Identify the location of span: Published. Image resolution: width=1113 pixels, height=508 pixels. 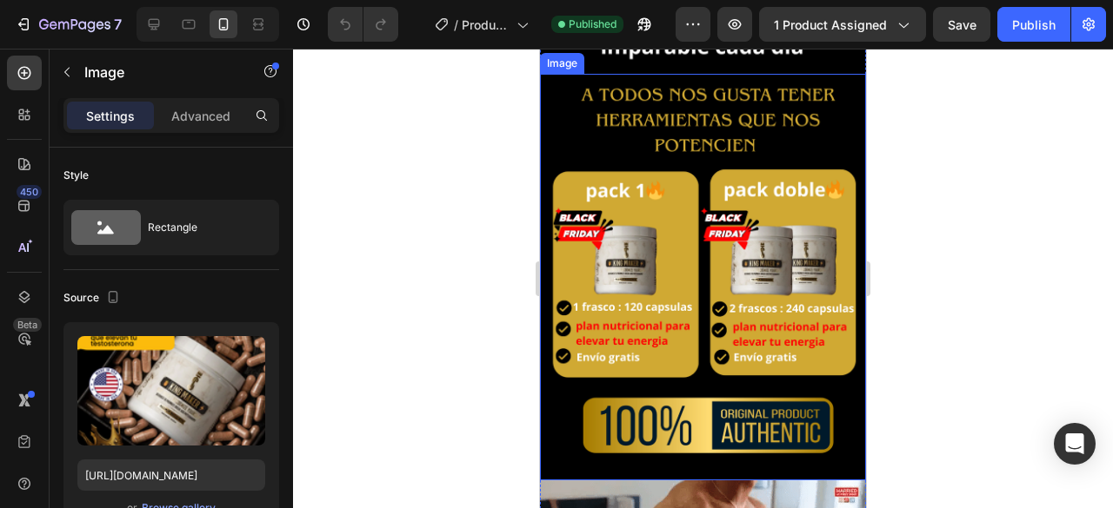
(592, 24).